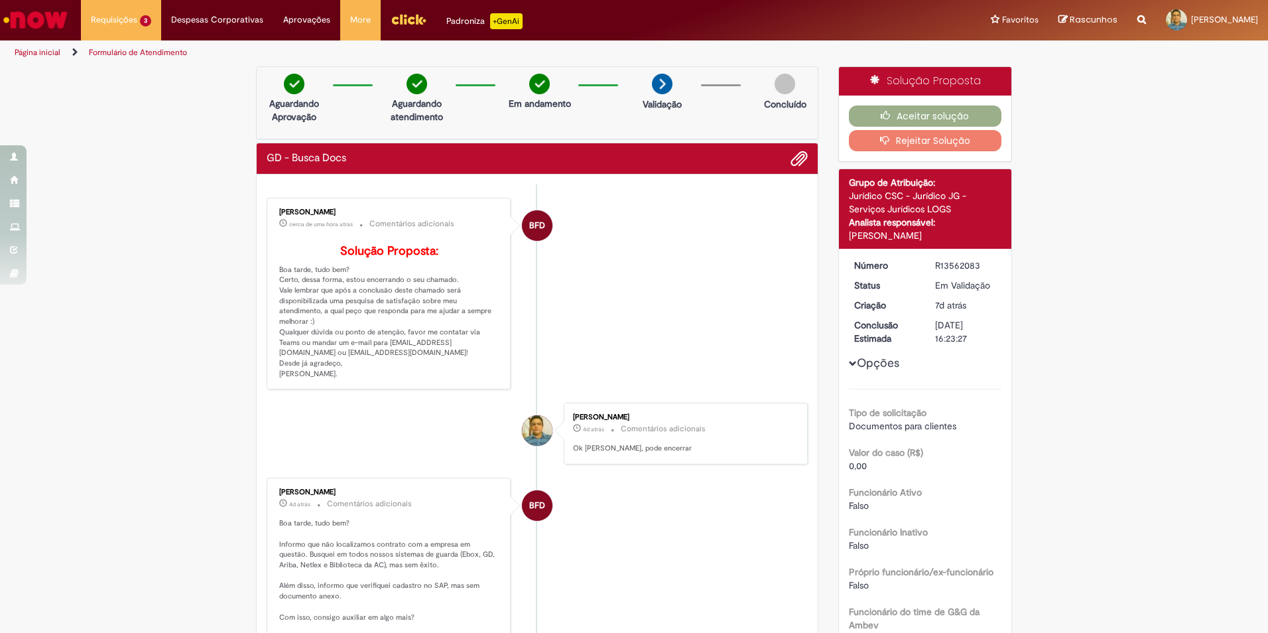  I want to click on span: Rascunhos, so click(1094, 19).